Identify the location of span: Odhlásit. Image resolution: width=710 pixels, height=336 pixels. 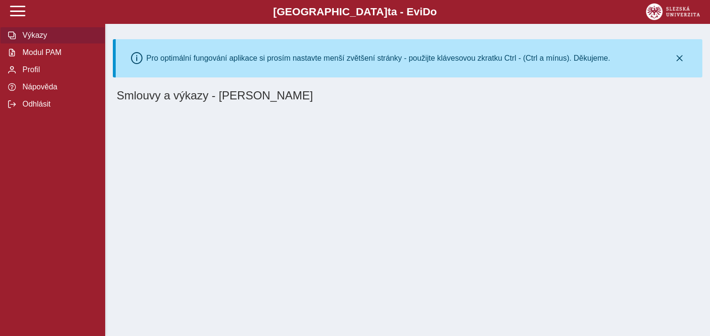
(58, 104).